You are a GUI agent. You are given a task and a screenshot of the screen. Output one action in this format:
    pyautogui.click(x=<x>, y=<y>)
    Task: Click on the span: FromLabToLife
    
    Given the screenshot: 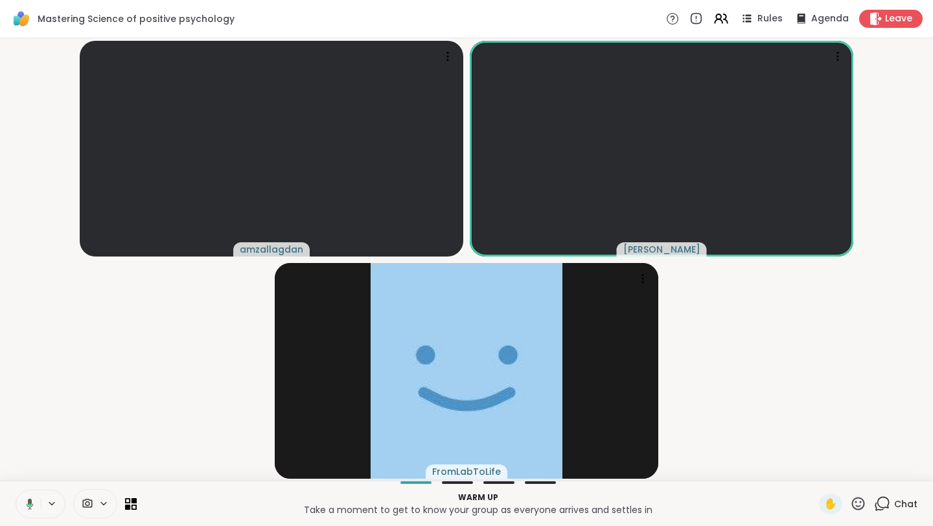 What is the action you would take?
    pyautogui.click(x=466, y=472)
    